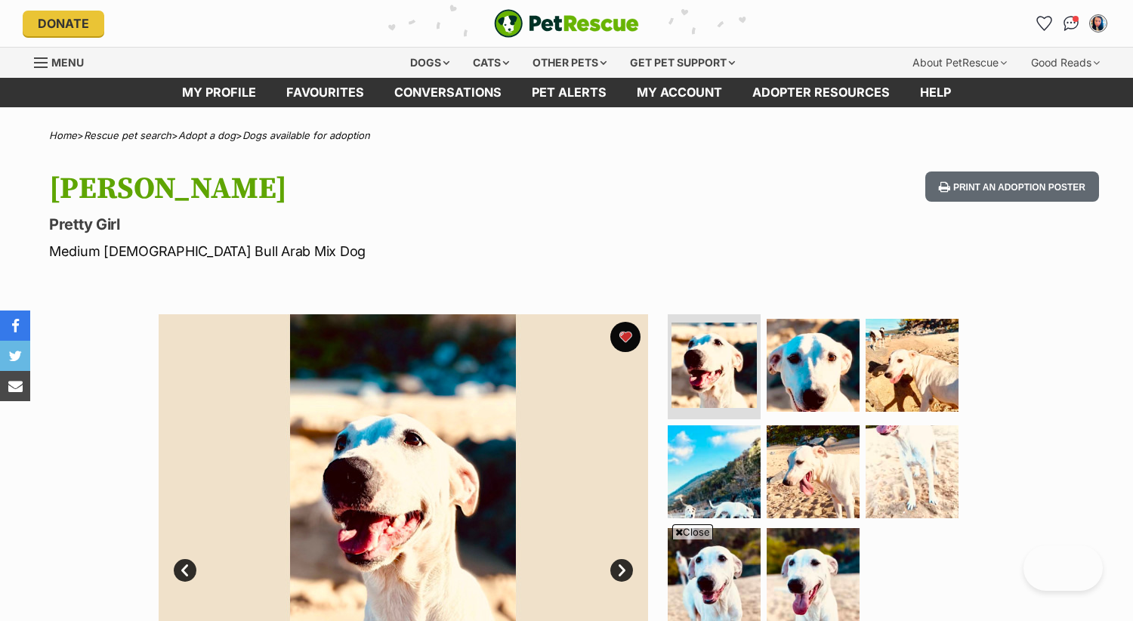 The width and height of the screenshot is (1133, 621). I want to click on a: Pet alerts, so click(569, 92).